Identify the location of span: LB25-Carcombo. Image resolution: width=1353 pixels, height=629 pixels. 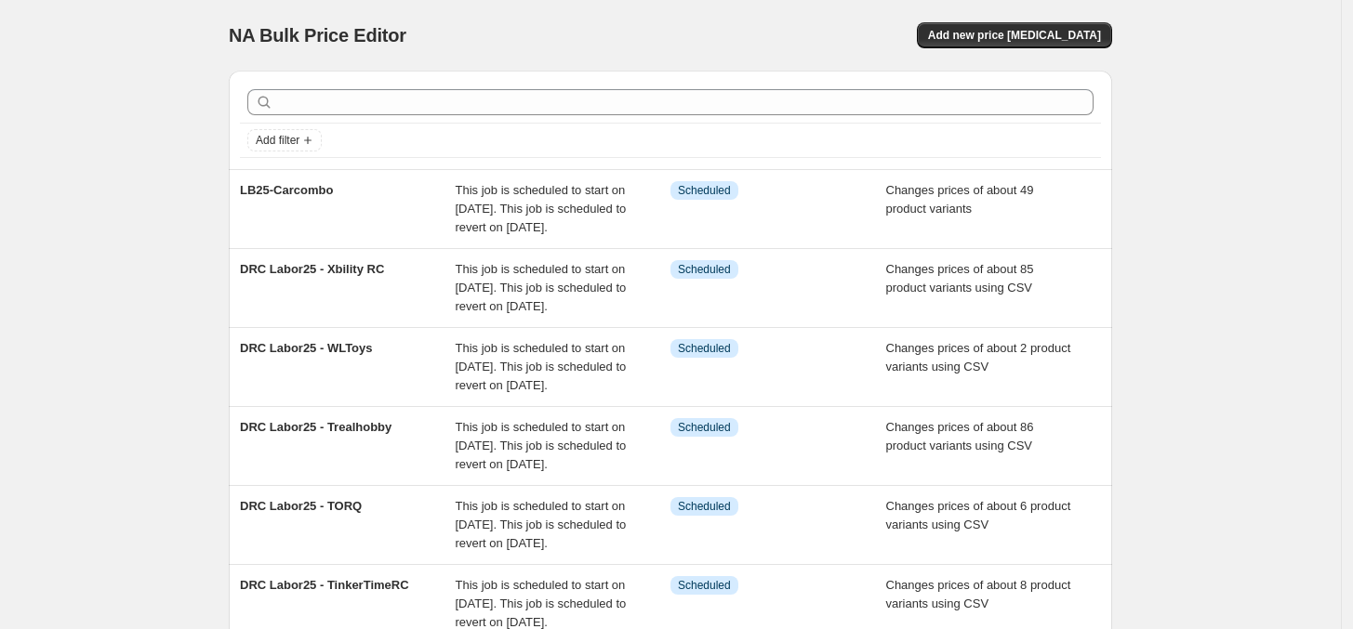
(286, 190).